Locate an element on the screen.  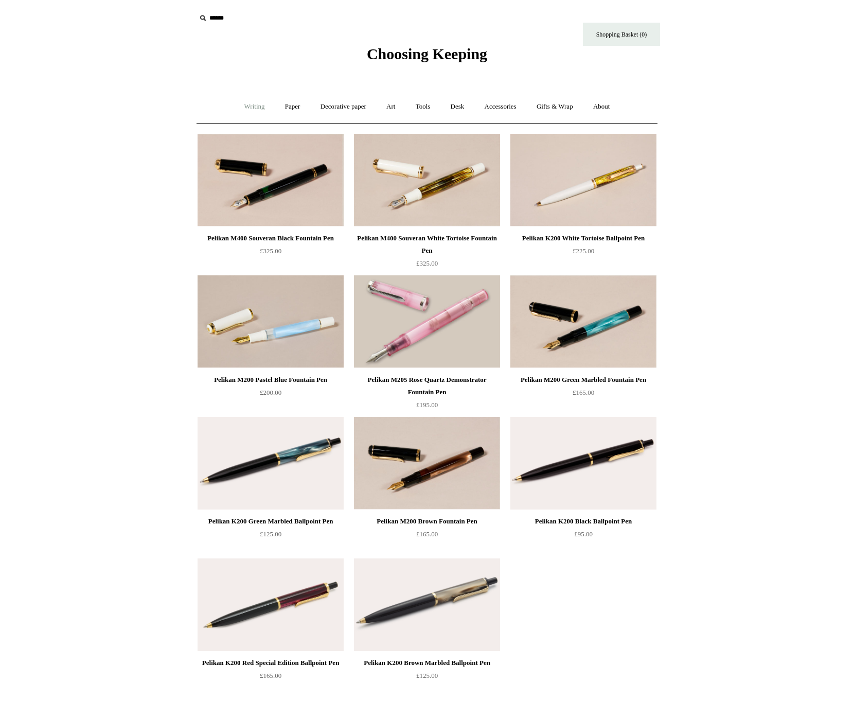
a: Pelikan K200 Red Special Edition Ballpoint Pen Pelikan K200 Red Special Edition Ballpoint Pen is located at coordinates (271, 605).